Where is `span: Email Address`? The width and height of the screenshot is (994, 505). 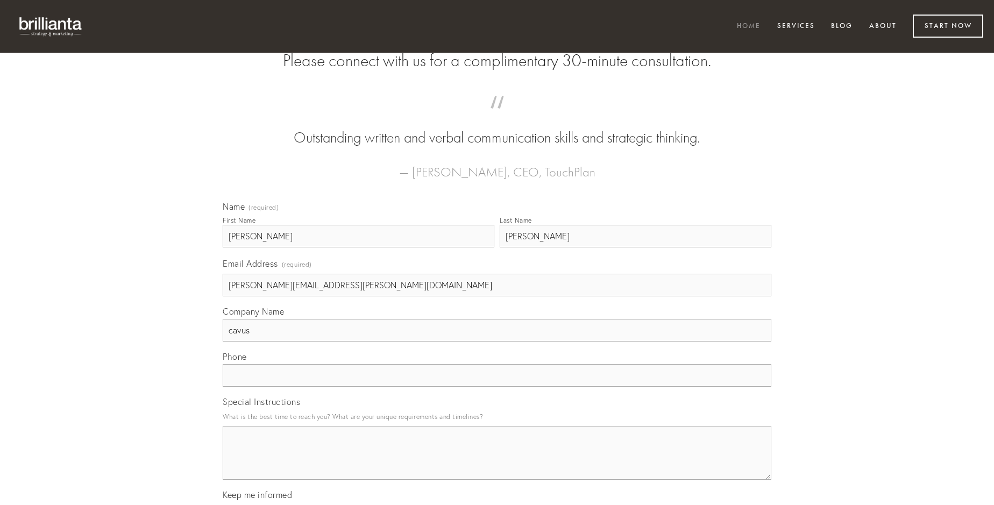
span: Email Address is located at coordinates (250, 263).